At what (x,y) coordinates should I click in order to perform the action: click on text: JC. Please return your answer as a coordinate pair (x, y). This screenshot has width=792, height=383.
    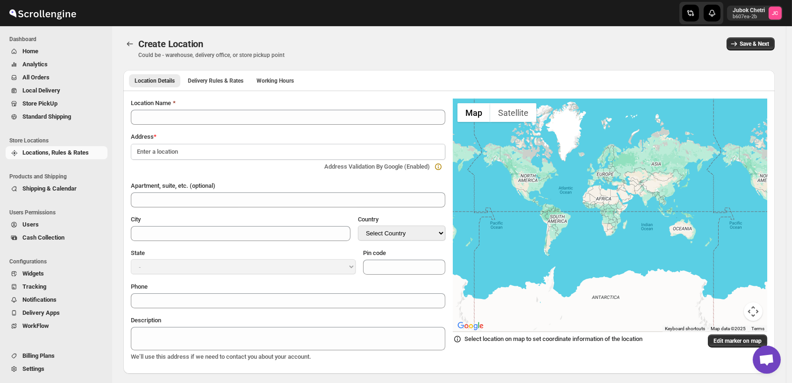
    Looking at the image, I should click on (775, 13).